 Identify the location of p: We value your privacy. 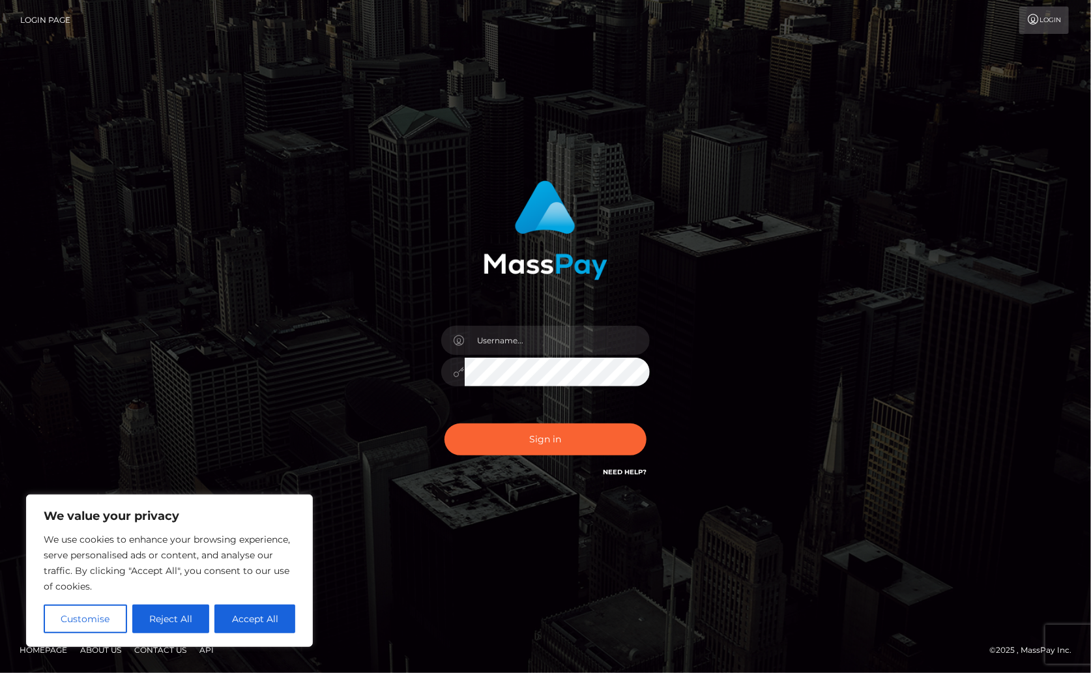
(169, 516).